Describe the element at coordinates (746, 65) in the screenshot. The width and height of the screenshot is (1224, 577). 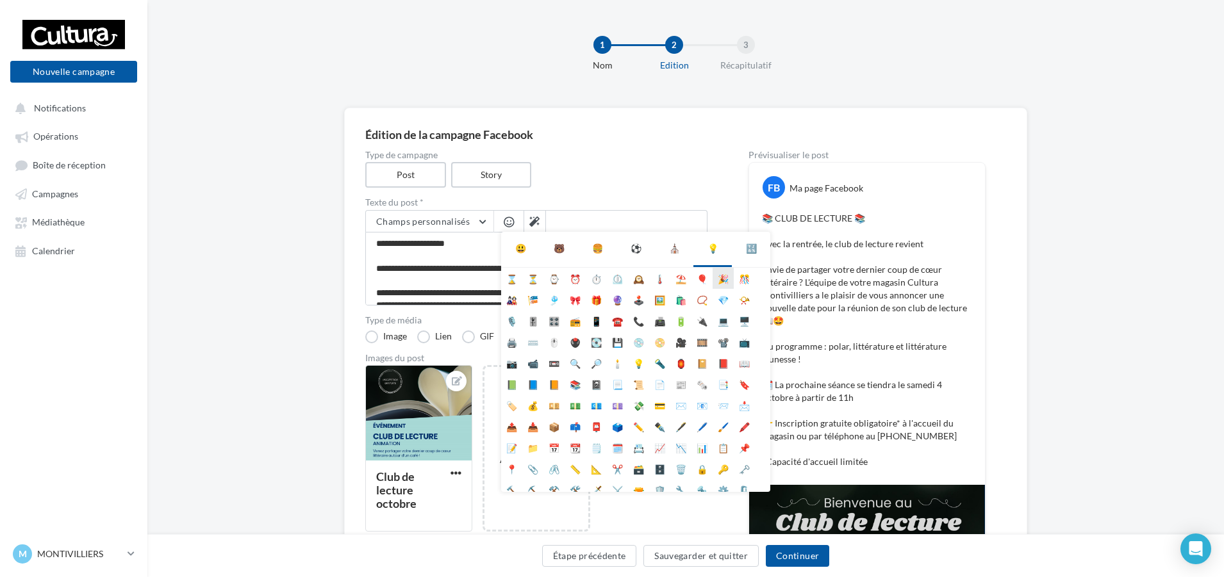
I see `div: Récapitulatif` at that location.